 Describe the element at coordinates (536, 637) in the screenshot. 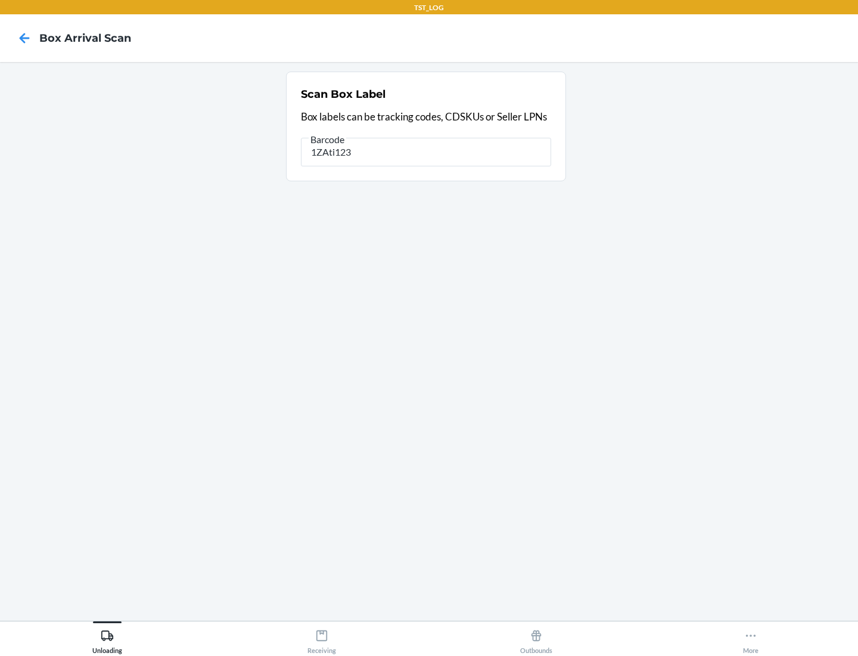

I see `button: Outbounds` at that location.